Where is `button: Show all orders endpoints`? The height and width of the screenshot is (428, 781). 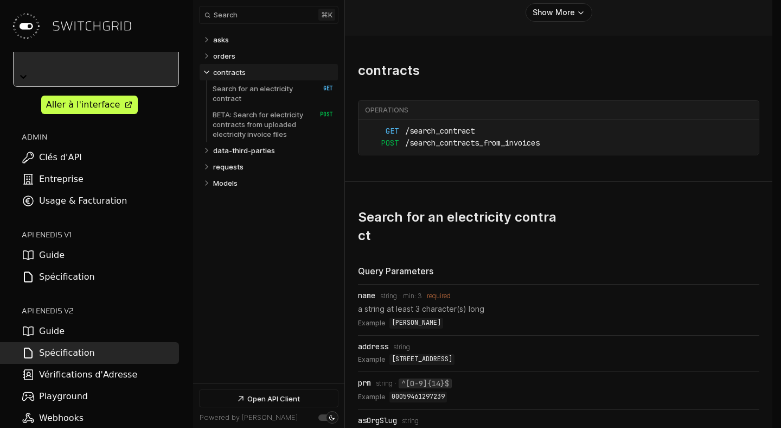 button: Show all orders endpoints is located at coordinates (559, 12).